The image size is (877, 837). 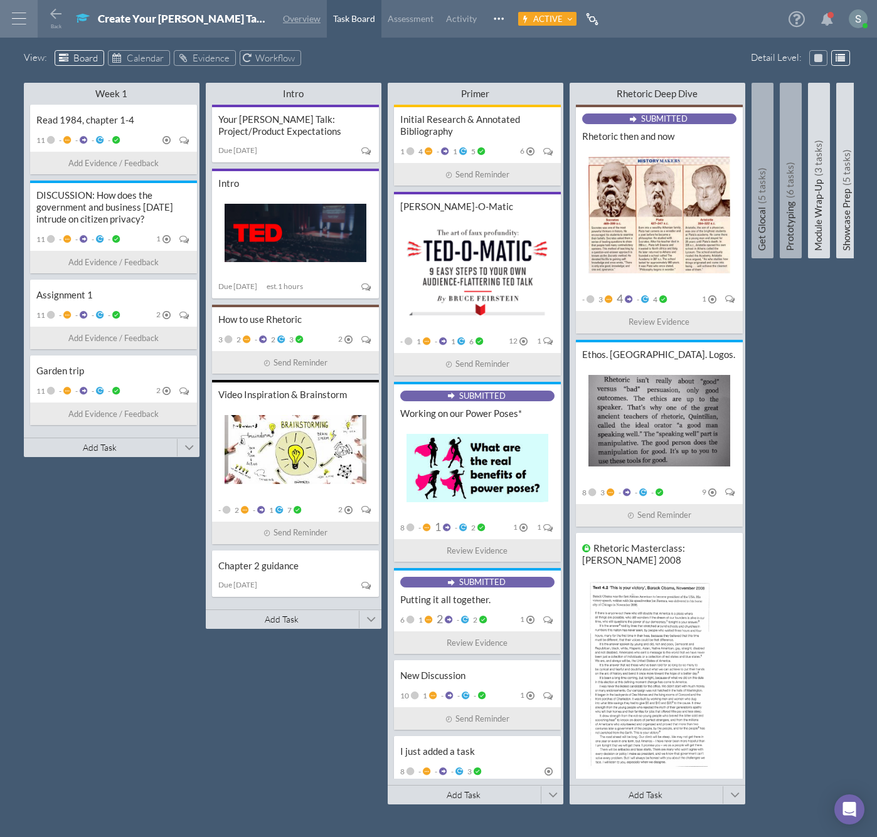 I want to click on span: 9, so click(x=704, y=492).